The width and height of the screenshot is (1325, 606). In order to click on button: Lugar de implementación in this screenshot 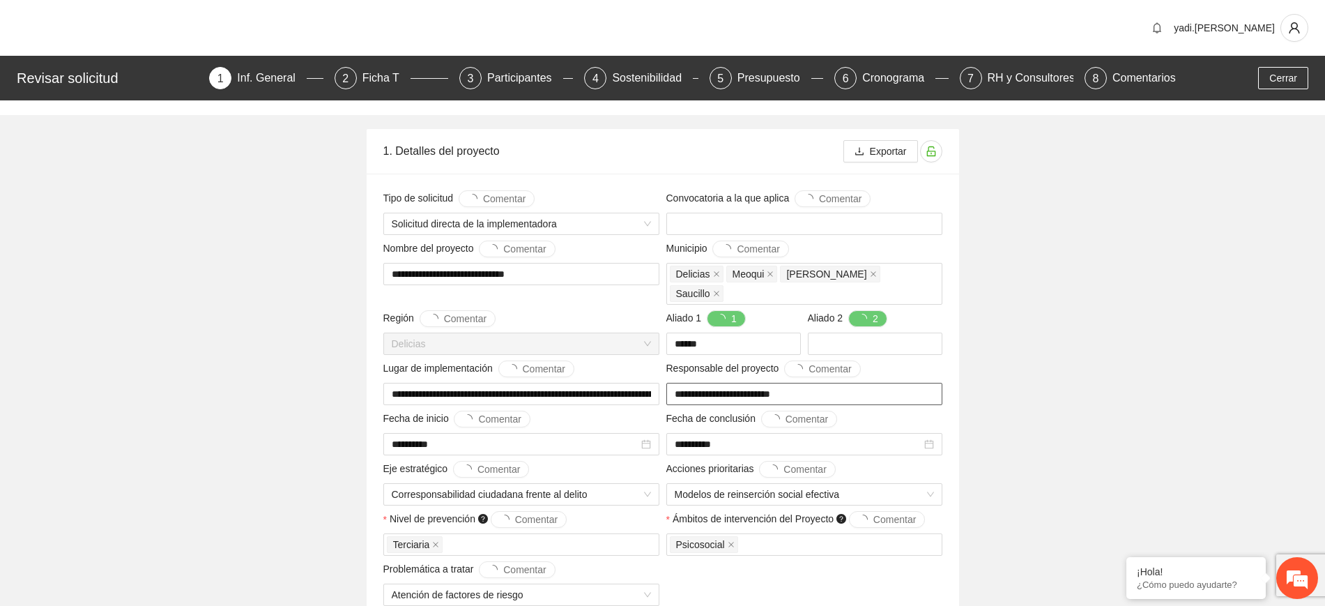, I will do `click(536, 369)`.